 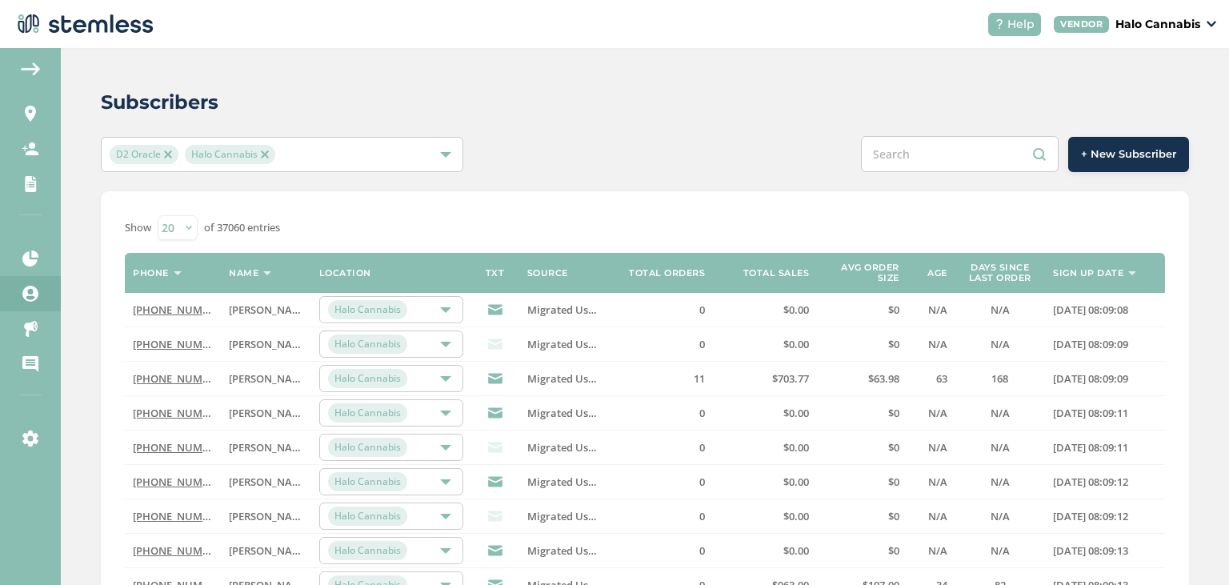 What do you see at coordinates (173, 447) in the screenshot?
I see `label: (602) 377-7717` at bounding box center [173, 447].